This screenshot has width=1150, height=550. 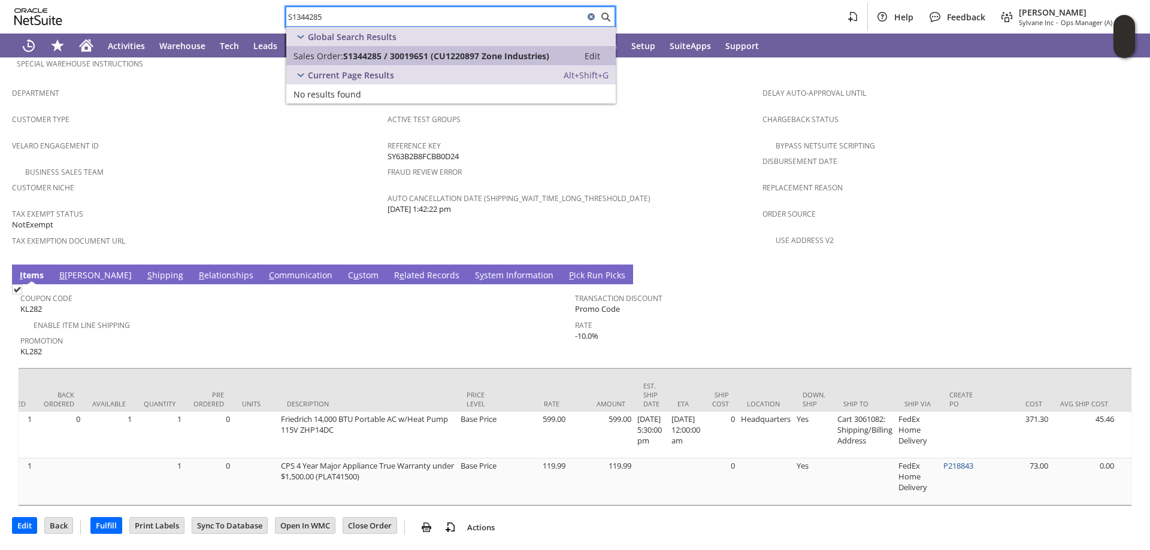 What do you see at coordinates (62, 275) in the screenshot?
I see `span: B` at bounding box center [62, 275].